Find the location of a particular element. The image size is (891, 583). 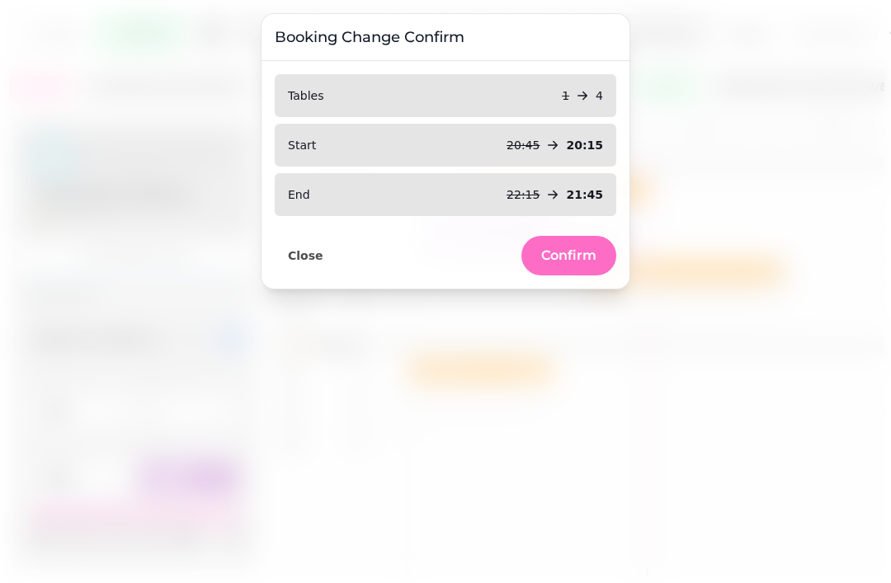

p: 4 is located at coordinates (599, 96).